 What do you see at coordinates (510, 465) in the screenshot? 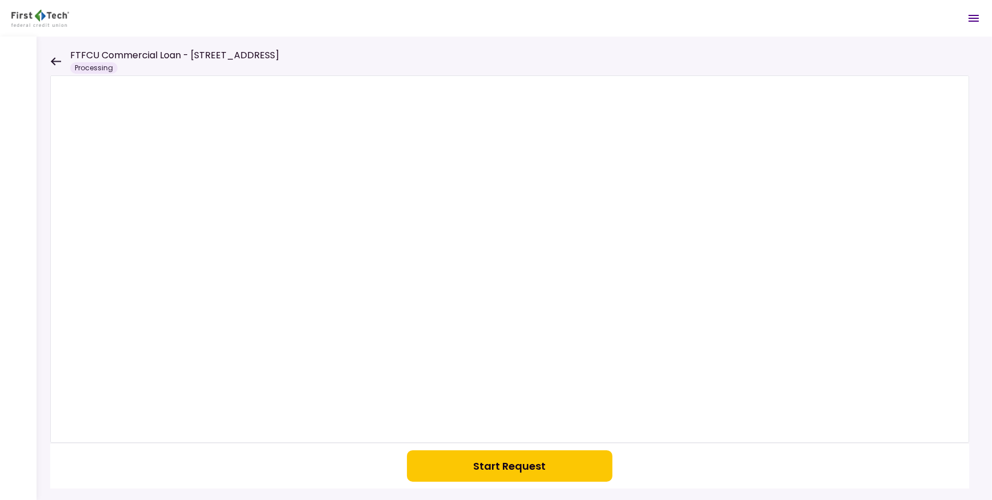
I see `button: Start Request` at bounding box center [510, 465].